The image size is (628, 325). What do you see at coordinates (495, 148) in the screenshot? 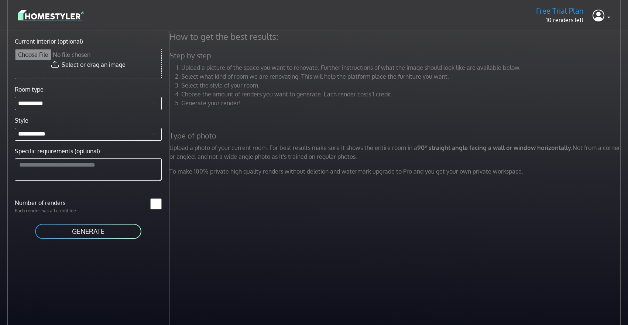
I see `strong: 90° straight angle facing a wall or window horizontally.` at bounding box center [495, 148].